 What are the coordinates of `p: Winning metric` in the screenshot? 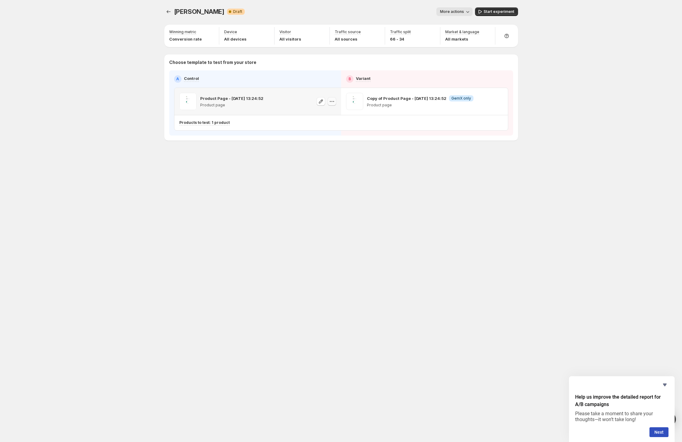 It's located at (183, 32).